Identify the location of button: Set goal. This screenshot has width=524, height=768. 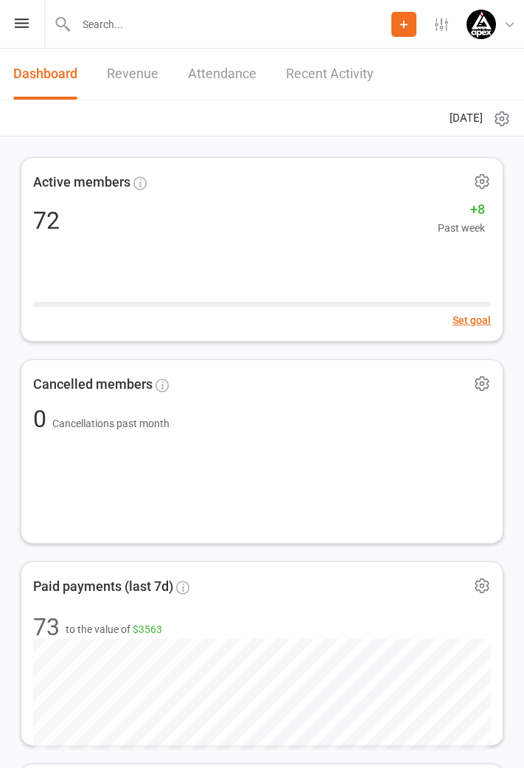
(472, 320).